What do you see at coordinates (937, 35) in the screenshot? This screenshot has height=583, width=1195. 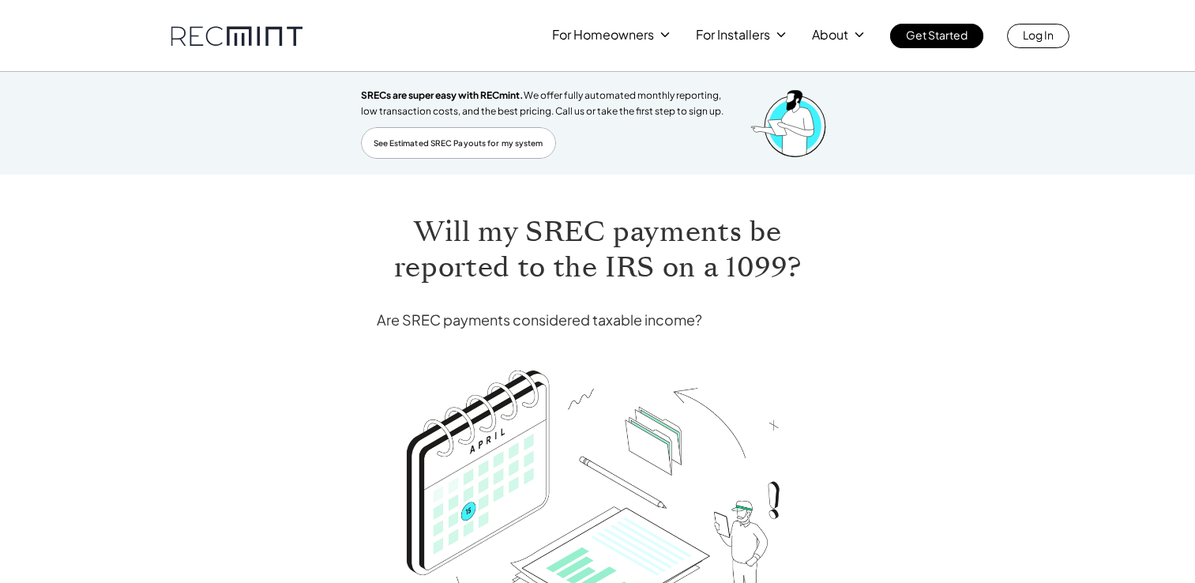 I see `p: Get Started` at bounding box center [937, 35].